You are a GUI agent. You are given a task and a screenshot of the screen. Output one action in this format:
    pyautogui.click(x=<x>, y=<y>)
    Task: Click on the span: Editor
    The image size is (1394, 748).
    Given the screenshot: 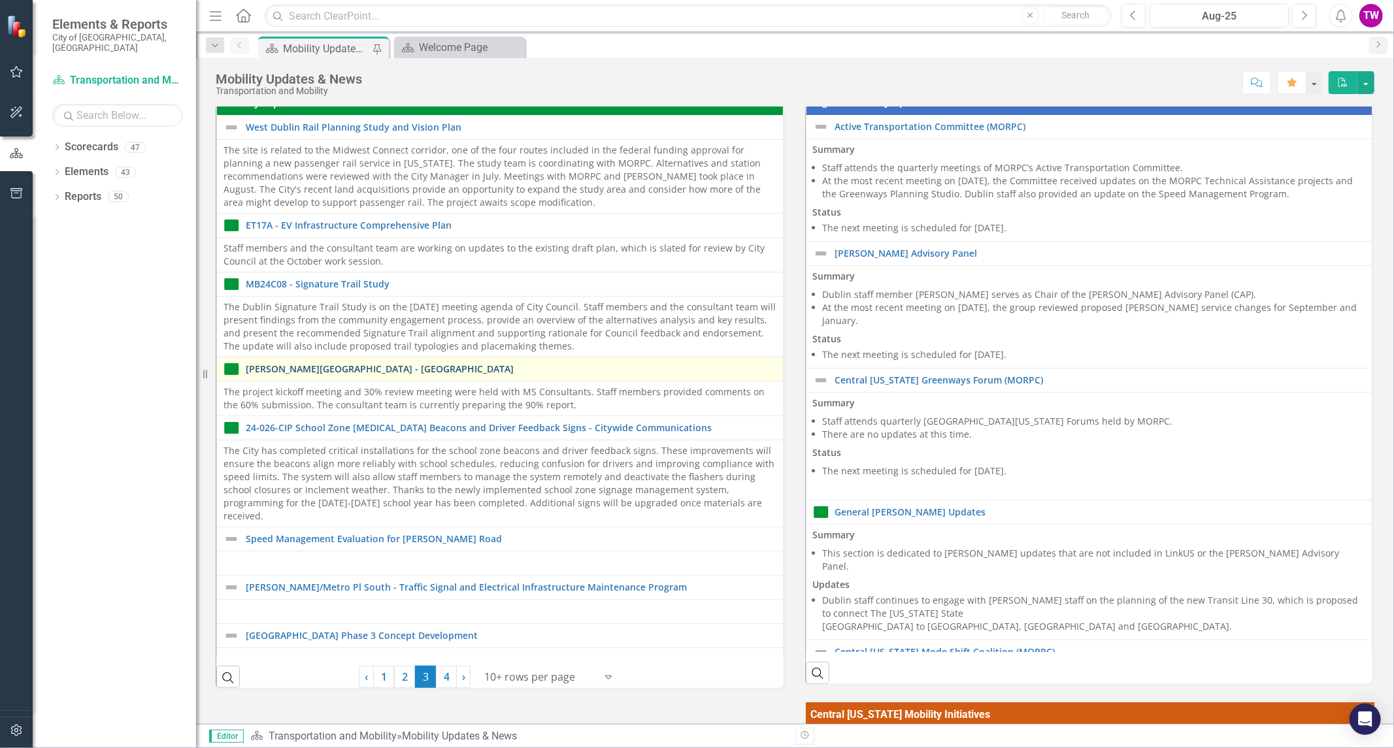 What is the action you would take?
    pyautogui.click(x=226, y=736)
    